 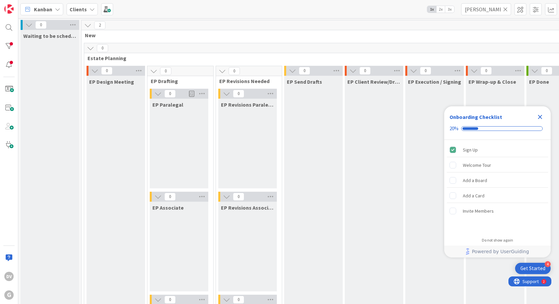 I want to click on span: EP Revisions Paralegal, so click(x=248, y=105).